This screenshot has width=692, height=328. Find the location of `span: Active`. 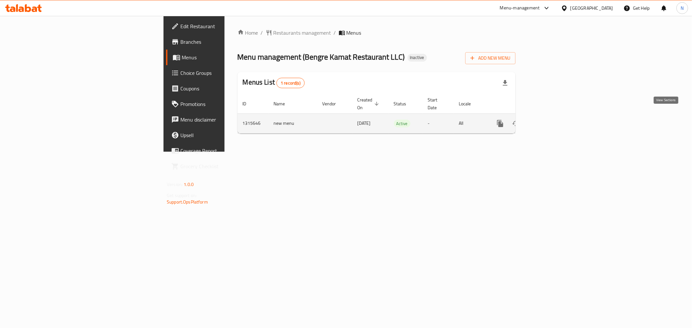

span: Active is located at coordinates (402, 124).